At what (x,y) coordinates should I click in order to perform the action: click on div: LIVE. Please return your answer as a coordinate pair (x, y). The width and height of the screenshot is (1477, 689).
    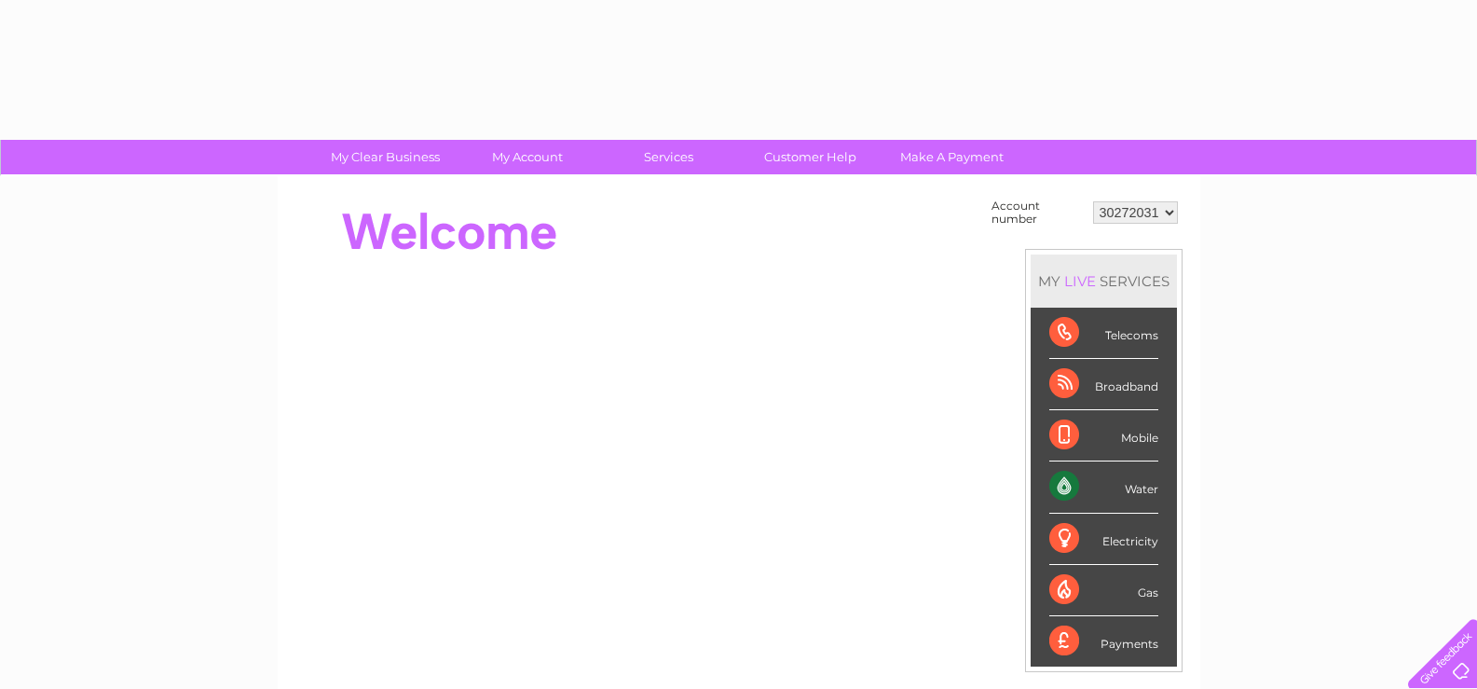
    Looking at the image, I should click on (1080, 280).